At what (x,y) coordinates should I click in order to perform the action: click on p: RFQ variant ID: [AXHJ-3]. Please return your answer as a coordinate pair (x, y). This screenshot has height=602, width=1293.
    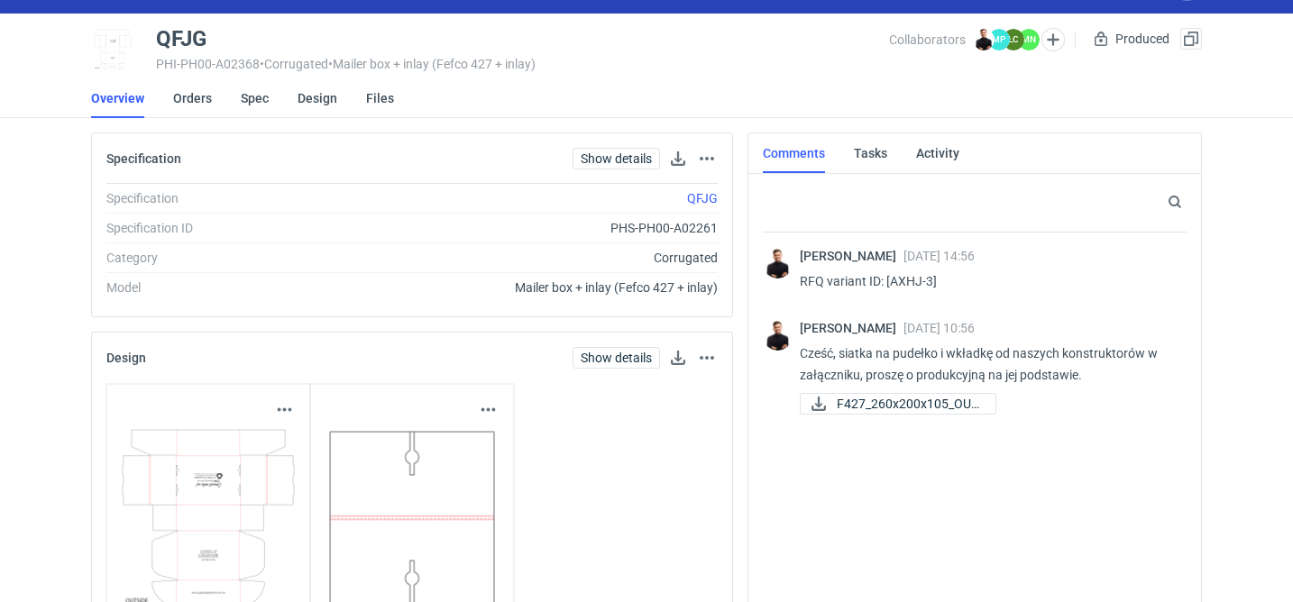
    Looking at the image, I should click on (986, 281).